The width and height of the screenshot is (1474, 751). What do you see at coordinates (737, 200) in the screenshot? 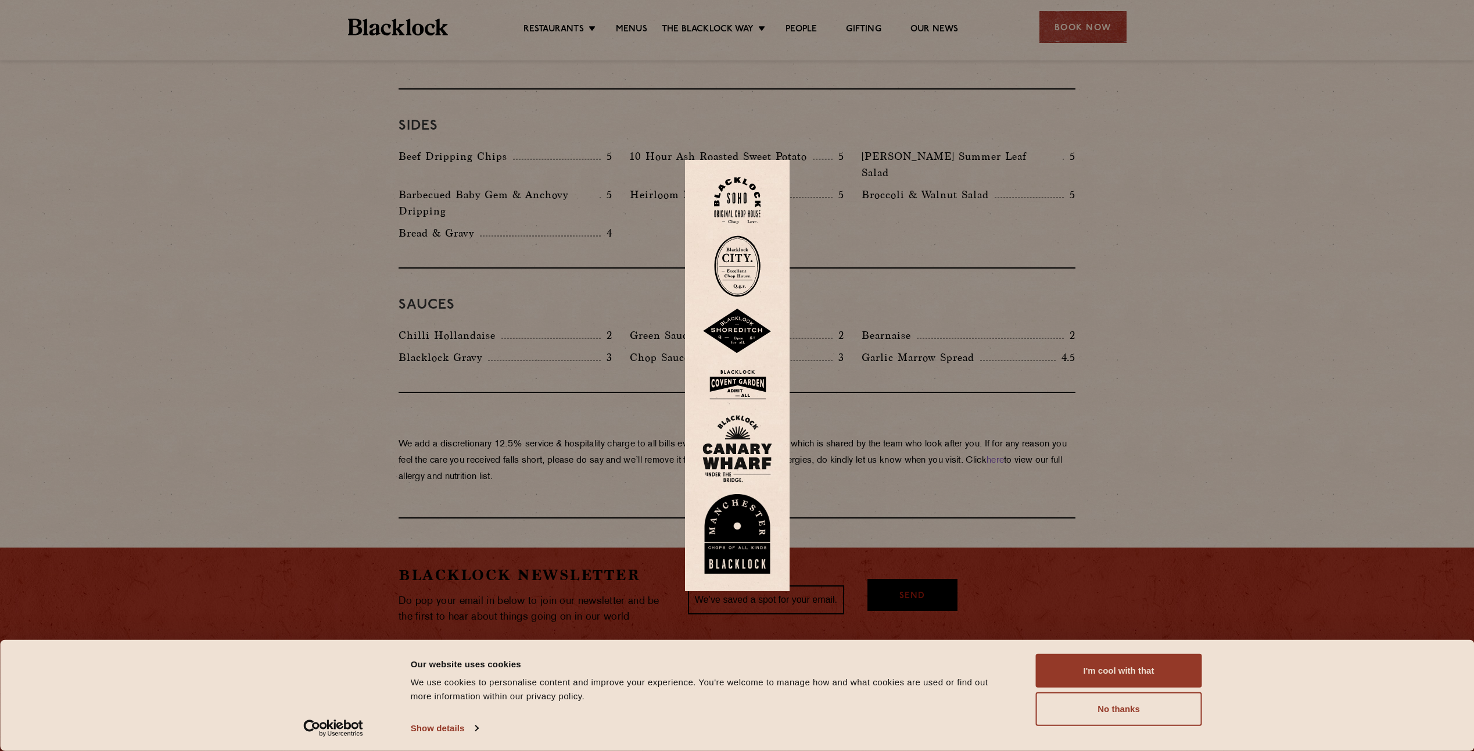
I see `img: Soho-stamp-default.svg` at bounding box center [737, 200].